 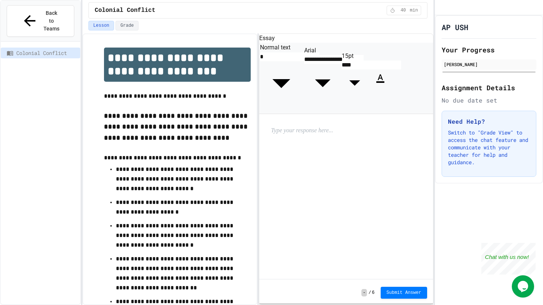 I want to click on button: Back to Teams, so click(x=40, y=21).